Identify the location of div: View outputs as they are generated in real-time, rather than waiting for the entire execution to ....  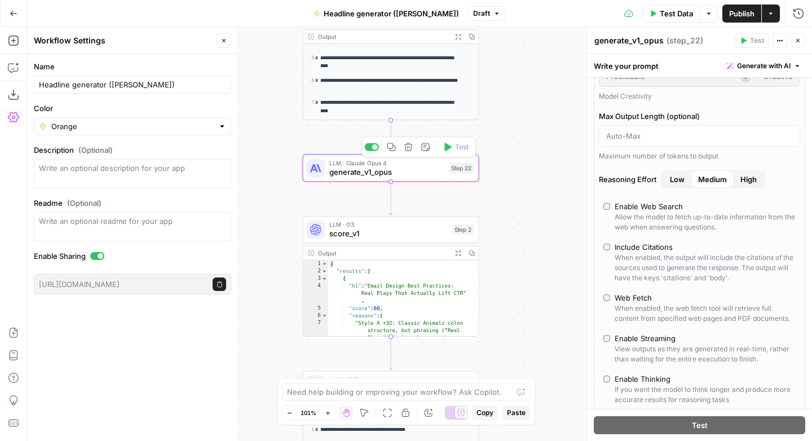
(705, 354).